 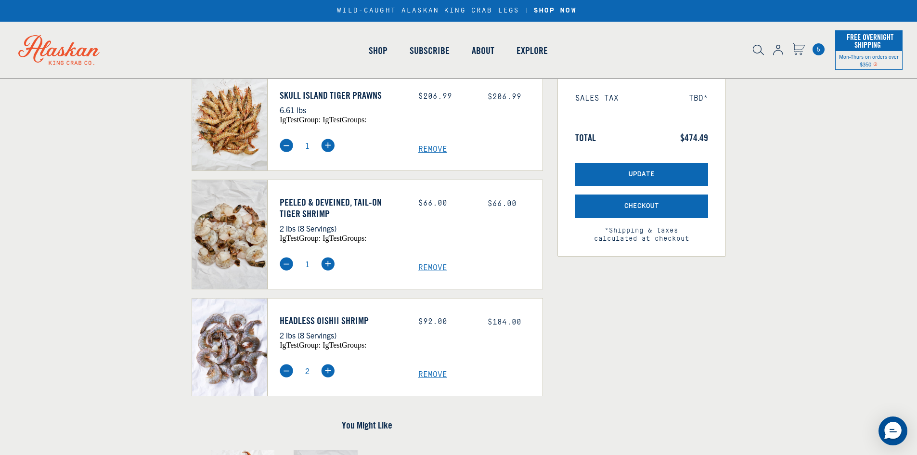 What do you see at coordinates (504, 97) in the screenshot?
I see `span: $206.99` at bounding box center [504, 97].